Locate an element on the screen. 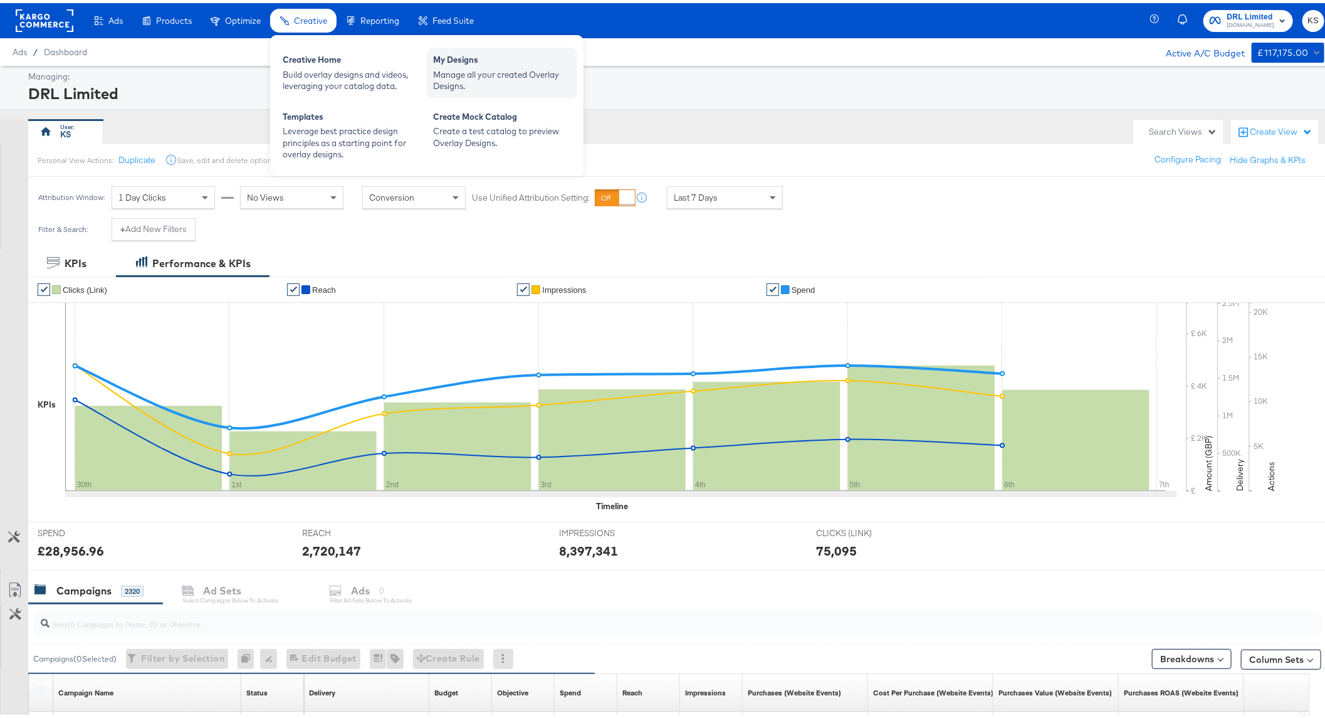  a: The total value of the purchase actions tracked by your Custom Audience pixel on your website aft... is located at coordinates (1055, 689).